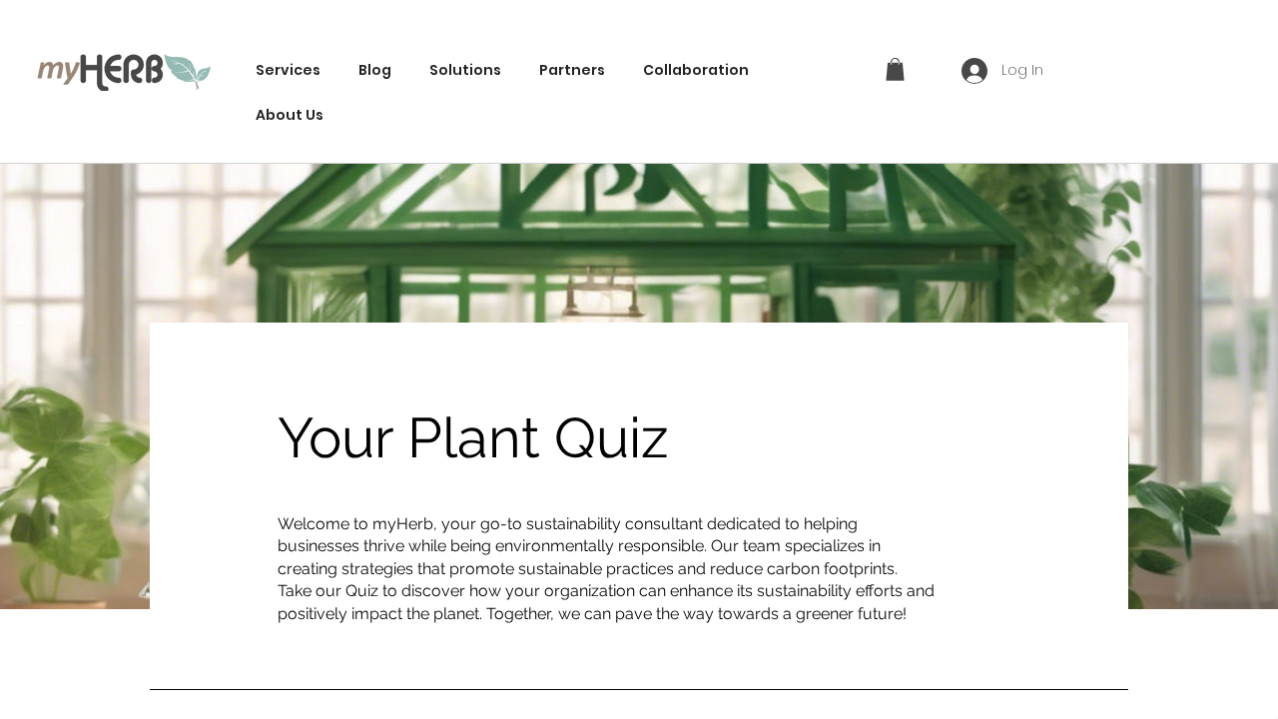 Image resolution: width=1278 pixels, height=719 pixels. Describe the element at coordinates (374, 70) in the screenshot. I see `span: Blog` at that location.